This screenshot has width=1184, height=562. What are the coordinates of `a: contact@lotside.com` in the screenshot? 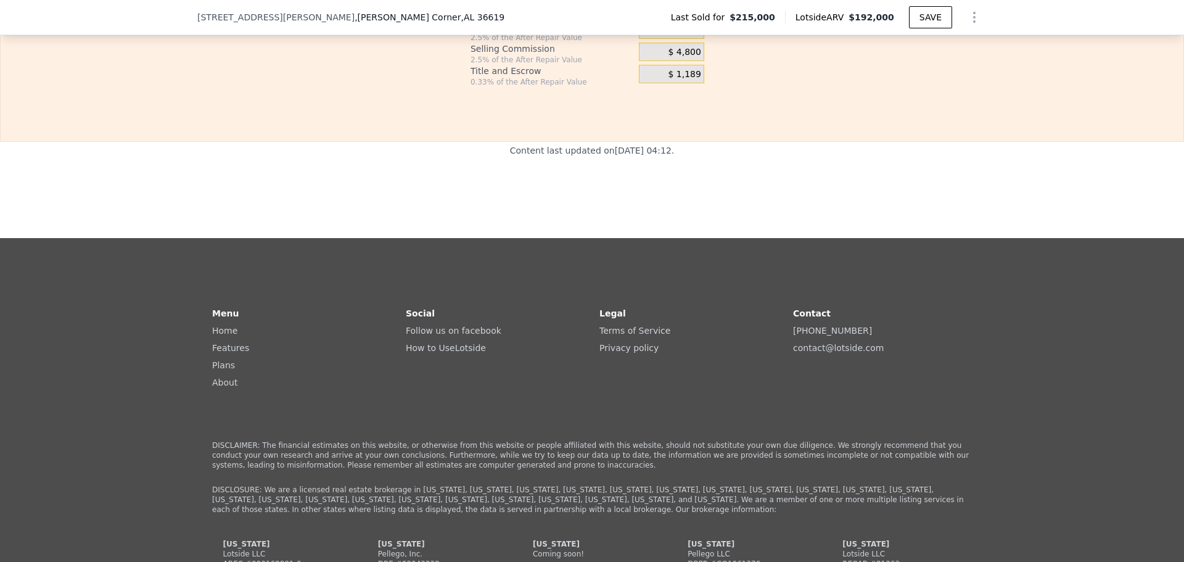 It's located at (838, 348).